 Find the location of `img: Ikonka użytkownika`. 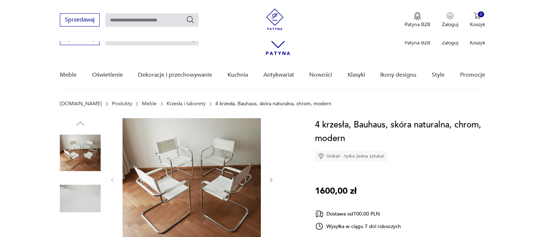

img: Ikonka użytkownika is located at coordinates (450, 16).